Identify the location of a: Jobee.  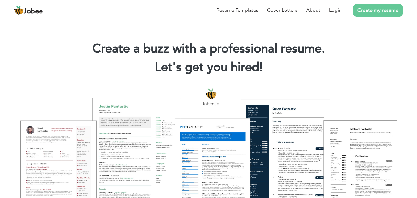
(28, 10).